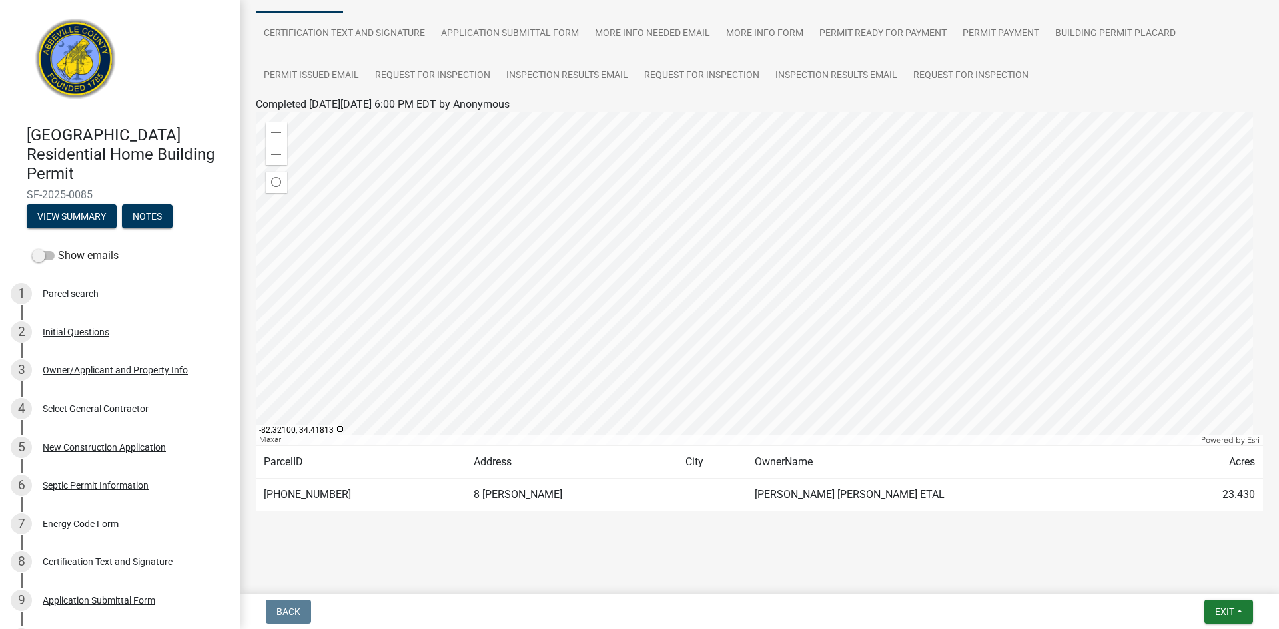 The width and height of the screenshot is (1279, 629). What do you see at coordinates (1224, 612) in the screenshot?
I see `span: Exit` at bounding box center [1224, 612].